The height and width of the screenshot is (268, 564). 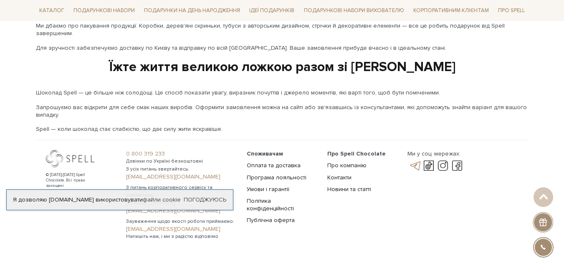 I want to click on p: Ми дбаємо про пакування продукції. Коробки, дерев'яні скриньки, тубуси з авторським дизайном, стр..., so click(x=282, y=30).